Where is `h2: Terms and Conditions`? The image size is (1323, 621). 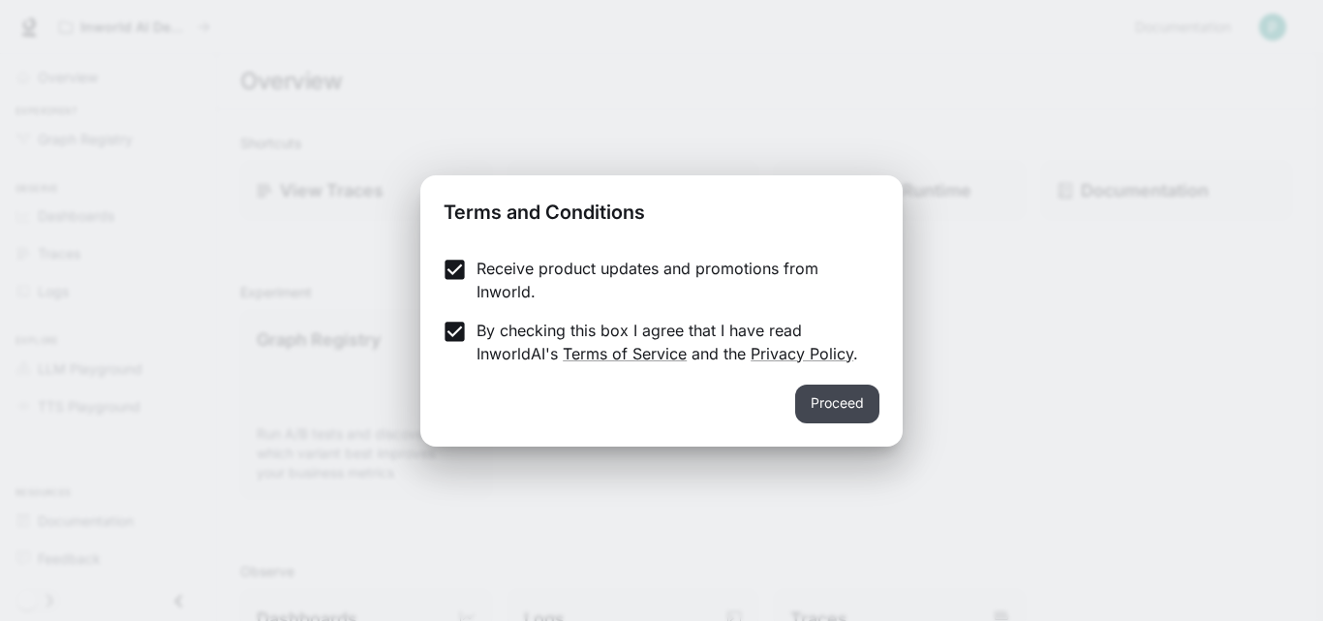
h2: Terms and Conditions is located at coordinates (662, 208).